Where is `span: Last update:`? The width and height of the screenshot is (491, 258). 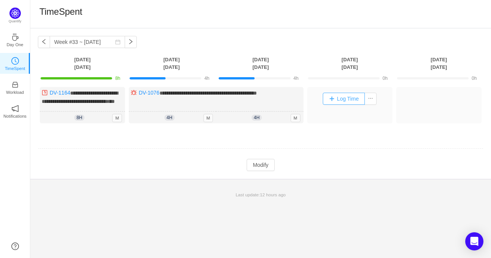
span: Last update: is located at coordinates (261, 195).